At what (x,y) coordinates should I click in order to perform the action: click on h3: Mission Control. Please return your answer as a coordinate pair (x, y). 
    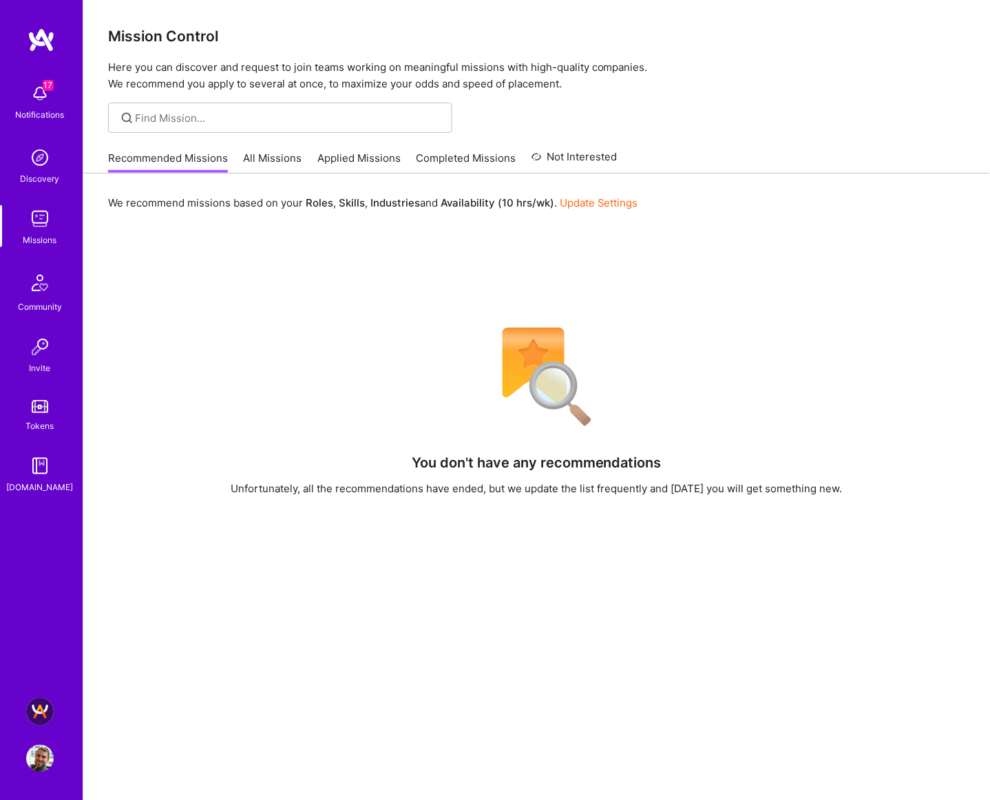
    Looking at the image, I should click on (536, 36).